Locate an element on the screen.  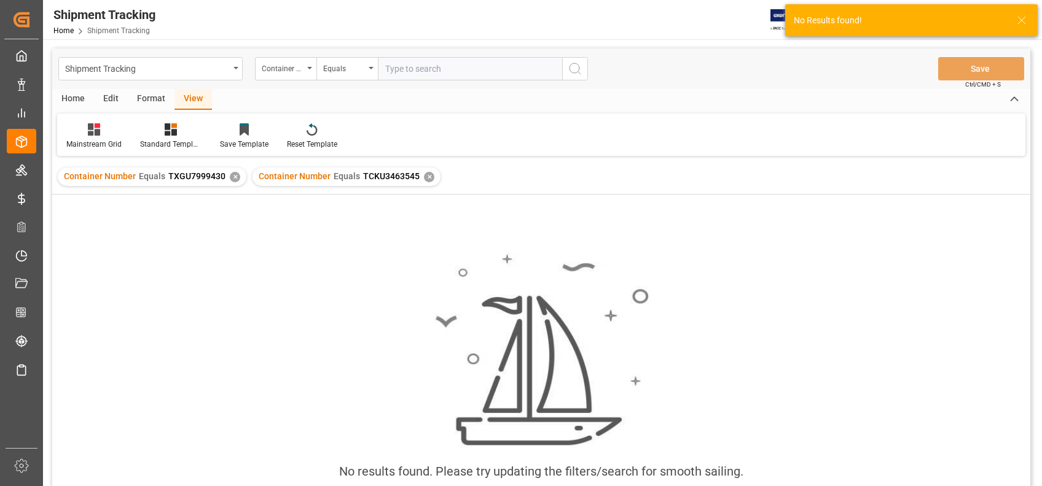
button: Save is located at coordinates (981, 69).